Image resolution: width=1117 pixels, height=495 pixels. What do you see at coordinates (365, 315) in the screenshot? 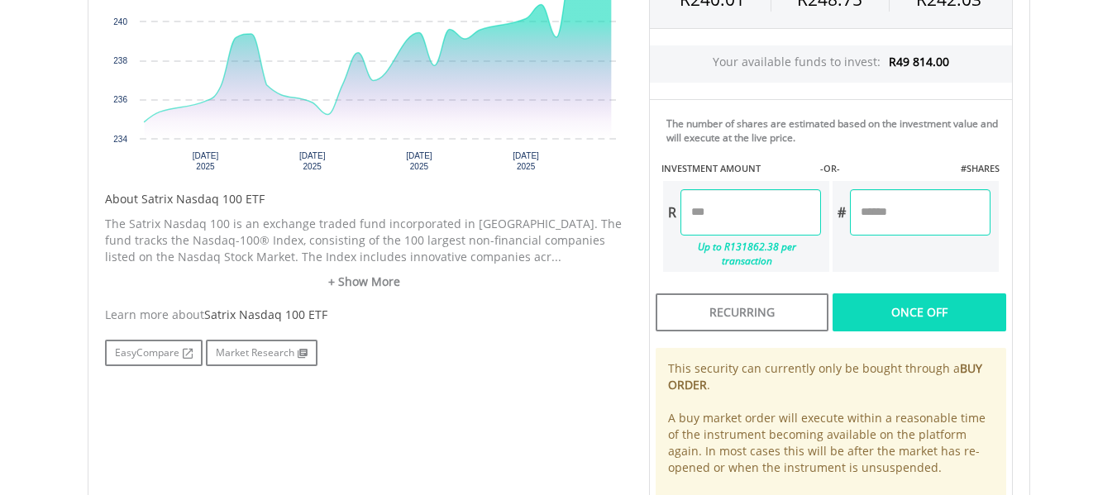
I see `div: Learn more about` at bounding box center [365, 315].